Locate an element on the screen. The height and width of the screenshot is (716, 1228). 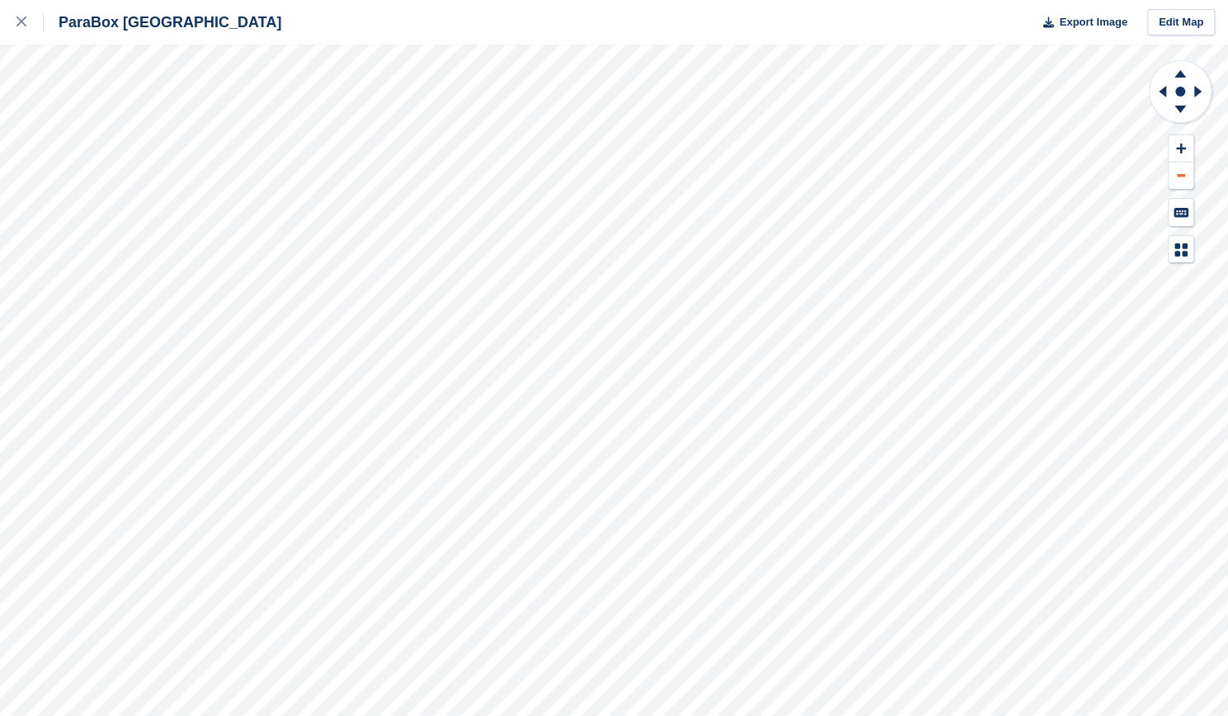
button: Zoom In is located at coordinates (1181, 148).